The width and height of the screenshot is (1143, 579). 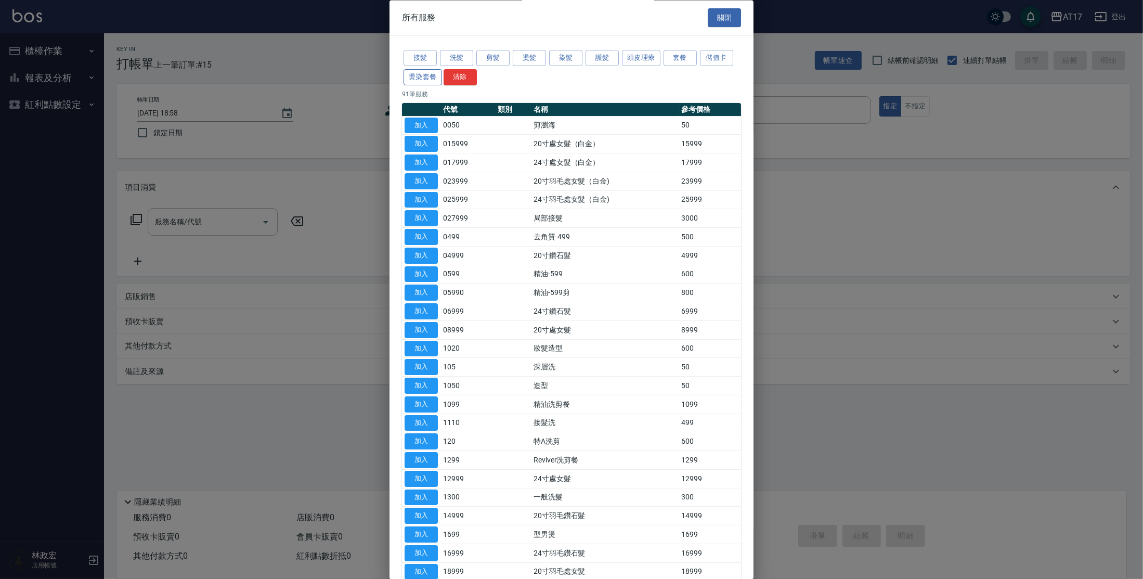 I want to click on td: 0499, so click(x=467, y=237).